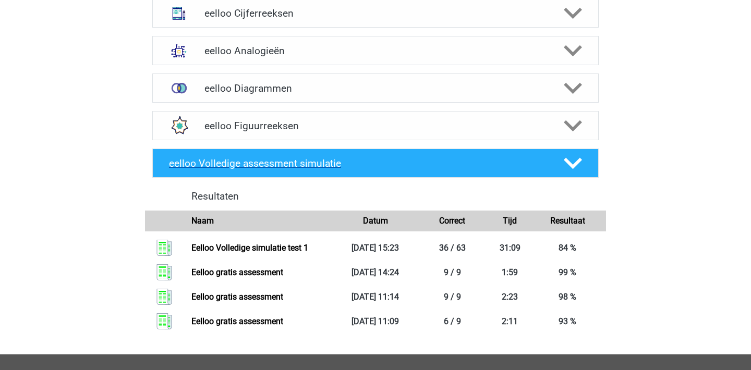  What do you see at coordinates (179, 88) in the screenshot?
I see `img: venn diagrammen` at bounding box center [179, 88].